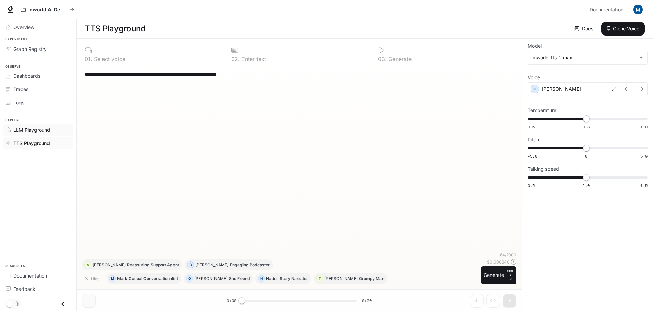 The width and height of the screenshot is (653, 311). Describe the element at coordinates (253, 59) in the screenshot. I see `p: Enter text` at that location.